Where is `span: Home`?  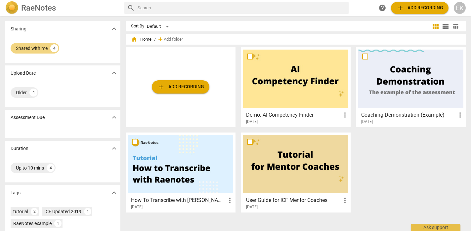
span: Home is located at coordinates (141, 39).